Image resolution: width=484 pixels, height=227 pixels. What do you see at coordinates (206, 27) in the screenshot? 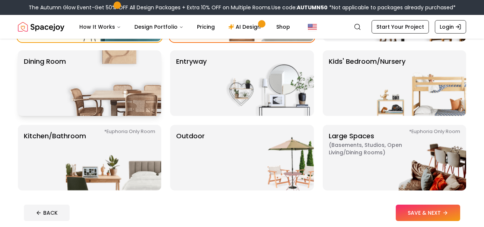
I see `a: Pricing` at bounding box center [206, 27].